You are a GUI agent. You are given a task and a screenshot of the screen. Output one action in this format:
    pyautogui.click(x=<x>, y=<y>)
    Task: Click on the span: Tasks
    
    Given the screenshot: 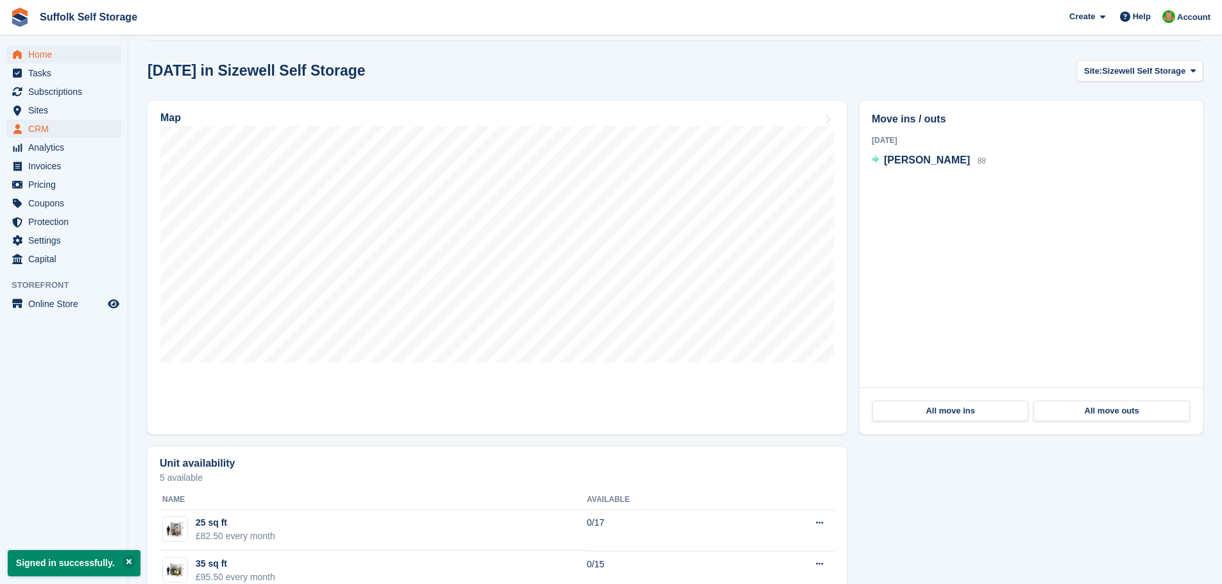 What is the action you would take?
    pyautogui.click(x=67, y=73)
    